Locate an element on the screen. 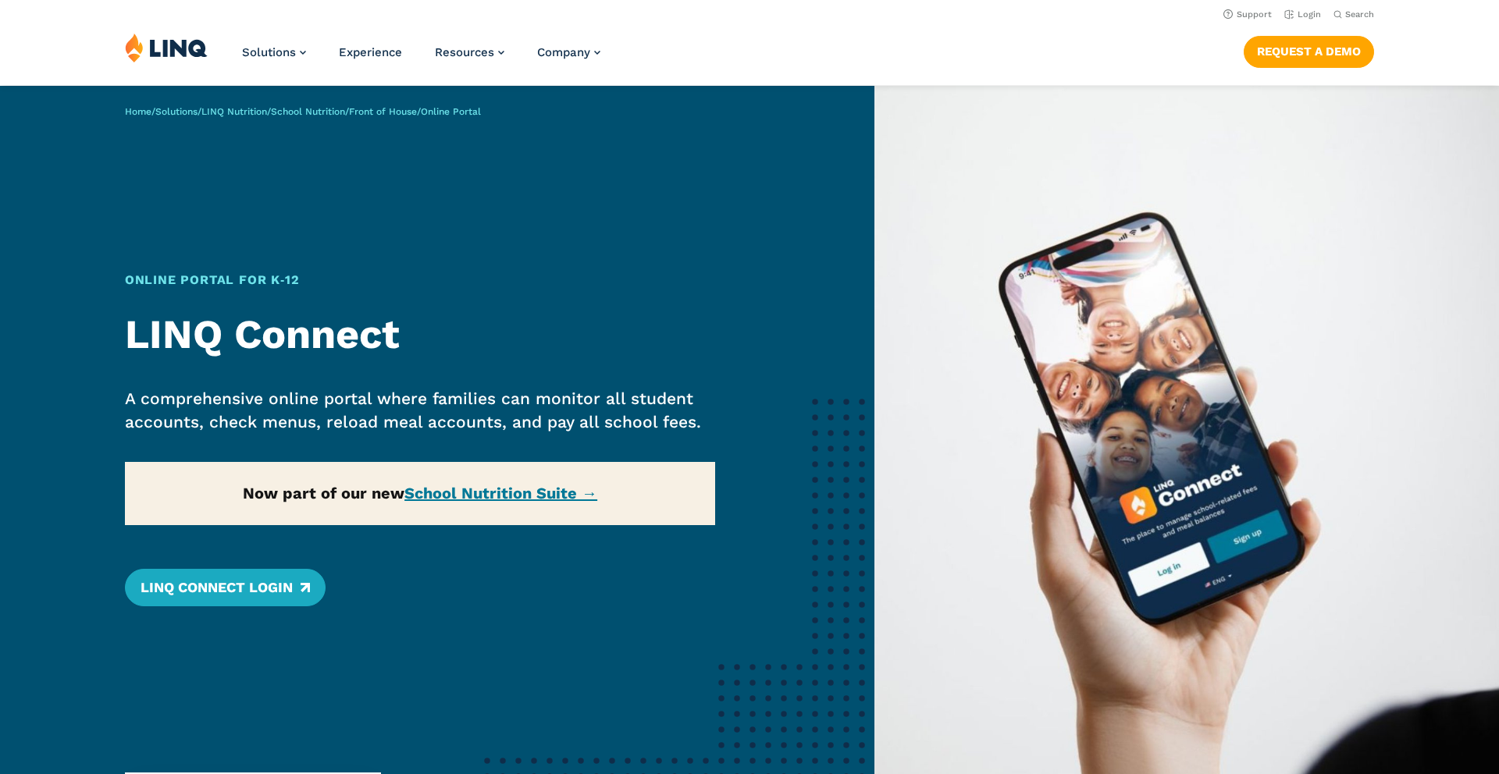 This screenshot has height=774, width=1499. span: Search is located at coordinates (1359, 14).